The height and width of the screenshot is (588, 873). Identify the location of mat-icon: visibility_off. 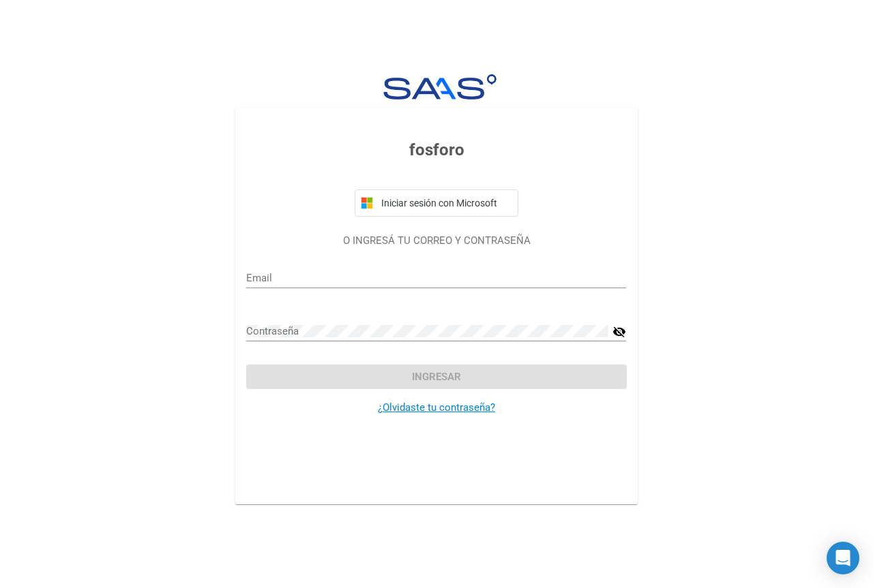
(619, 332).